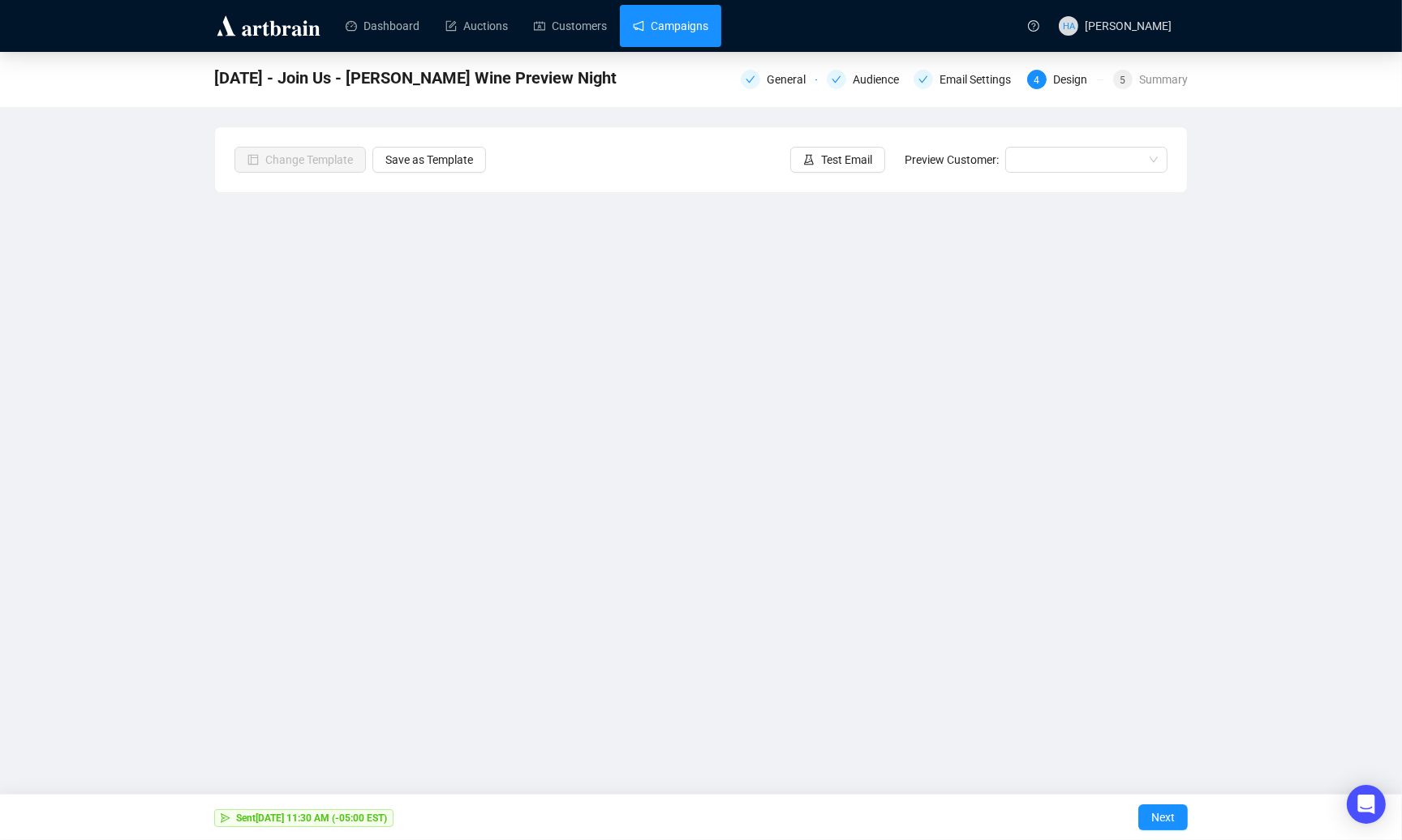  Describe the element at coordinates (476, 26) in the screenshot. I see `a: Auctions` at that location.